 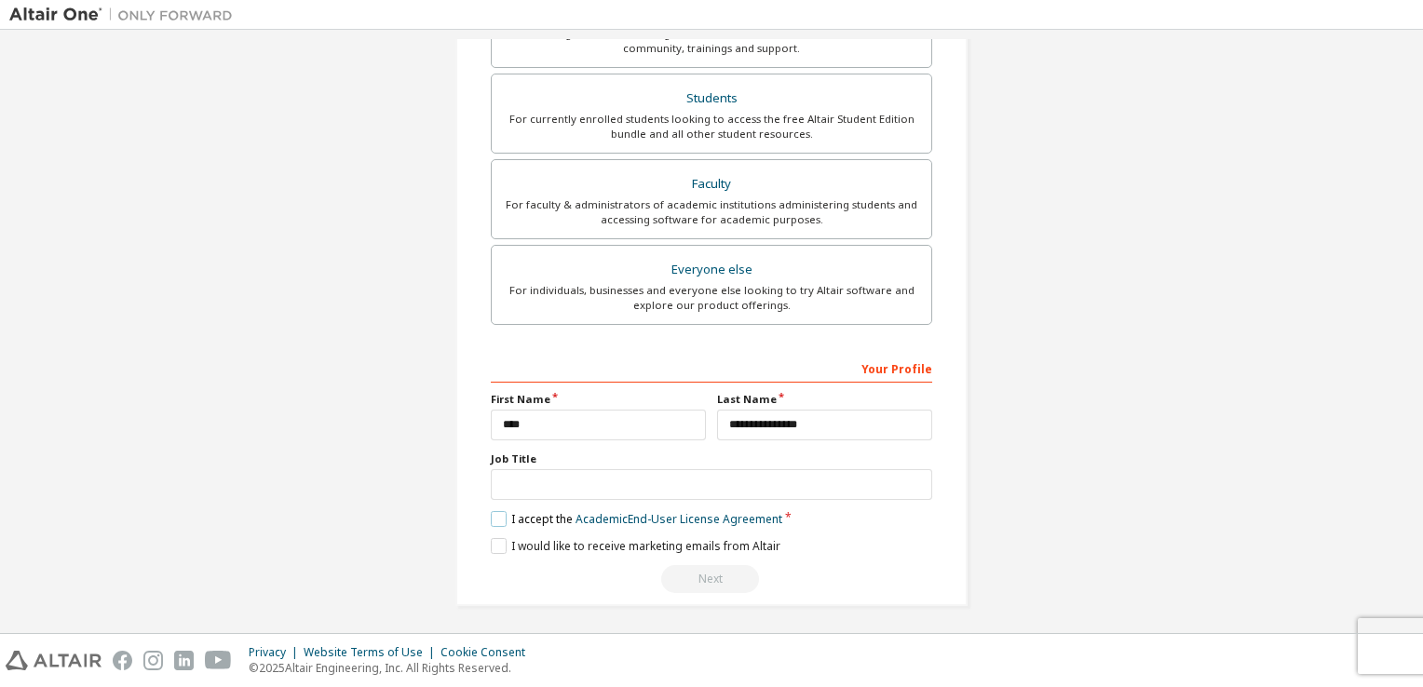 What do you see at coordinates (712, 212) in the screenshot?
I see `div: For faculty & administrators of academic institutions administering students and accessing softwa...` at bounding box center [712, 212].